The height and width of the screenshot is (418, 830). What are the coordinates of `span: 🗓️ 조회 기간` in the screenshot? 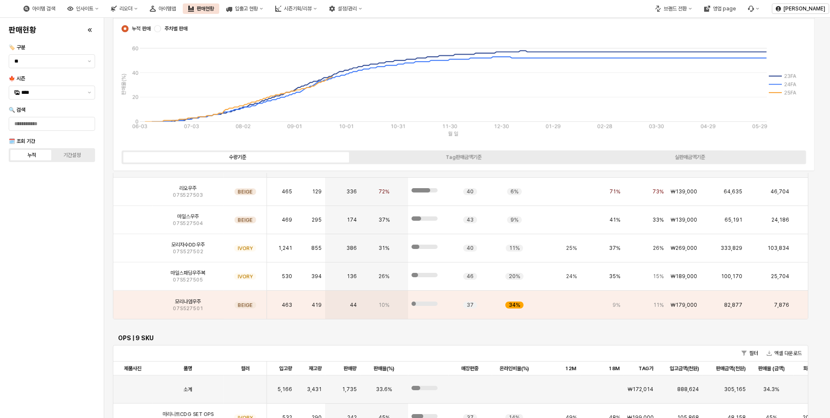 It's located at (22, 141).